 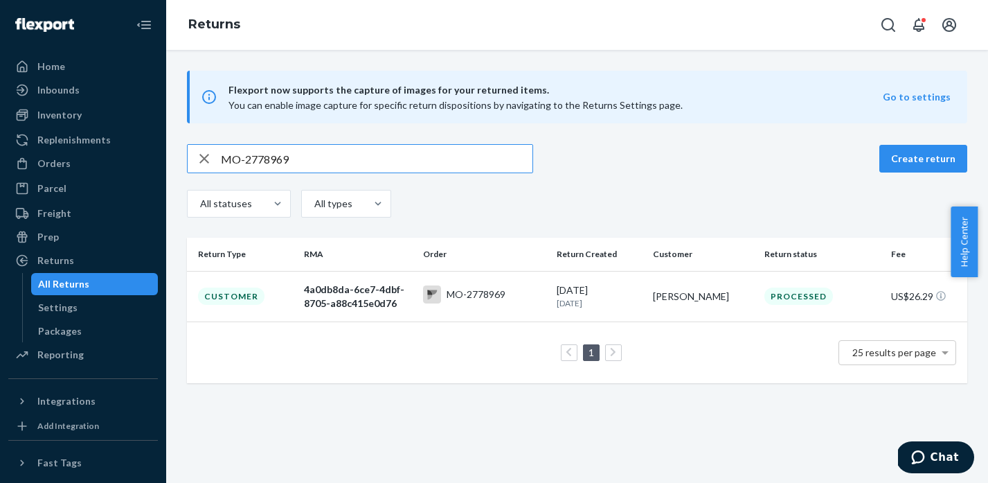 What do you see at coordinates (964, 242) in the screenshot?
I see `span: Help Center` at bounding box center [964, 242].